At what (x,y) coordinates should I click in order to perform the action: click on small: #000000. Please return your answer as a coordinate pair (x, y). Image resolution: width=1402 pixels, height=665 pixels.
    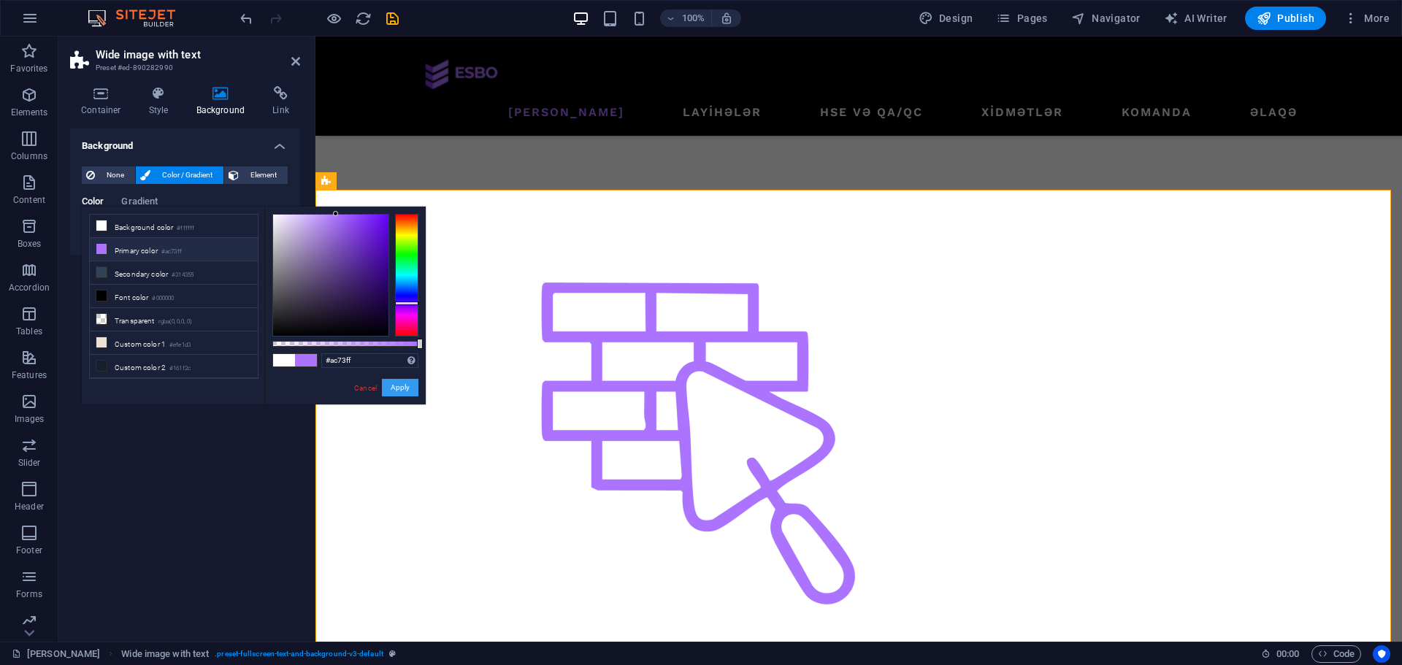
    Looking at the image, I should click on (163, 299).